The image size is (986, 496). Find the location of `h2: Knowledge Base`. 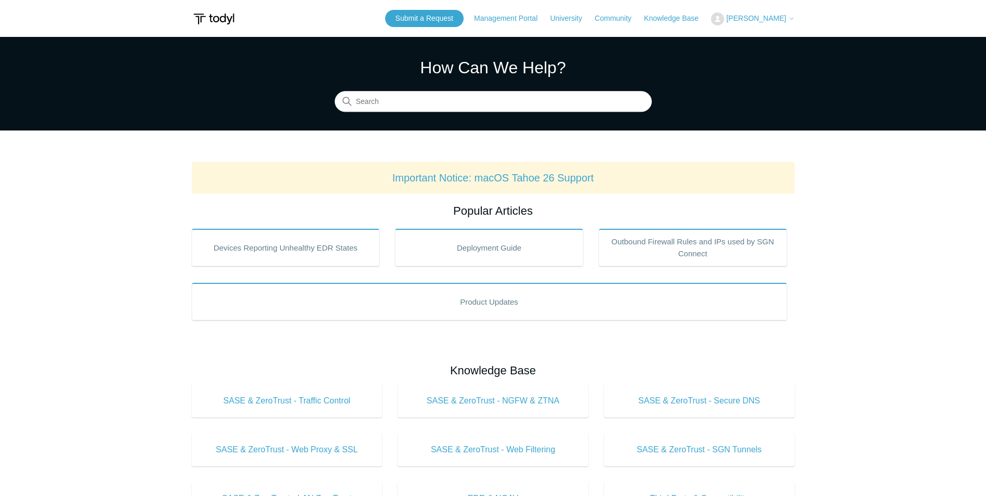

h2: Knowledge Base is located at coordinates (493, 370).